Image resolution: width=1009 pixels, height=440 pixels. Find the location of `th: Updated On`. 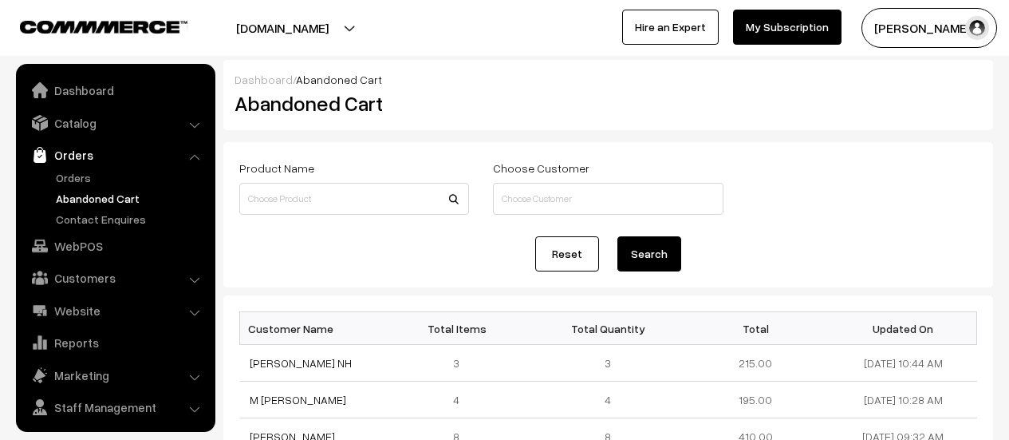

th: Updated On is located at coordinates (903, 328).